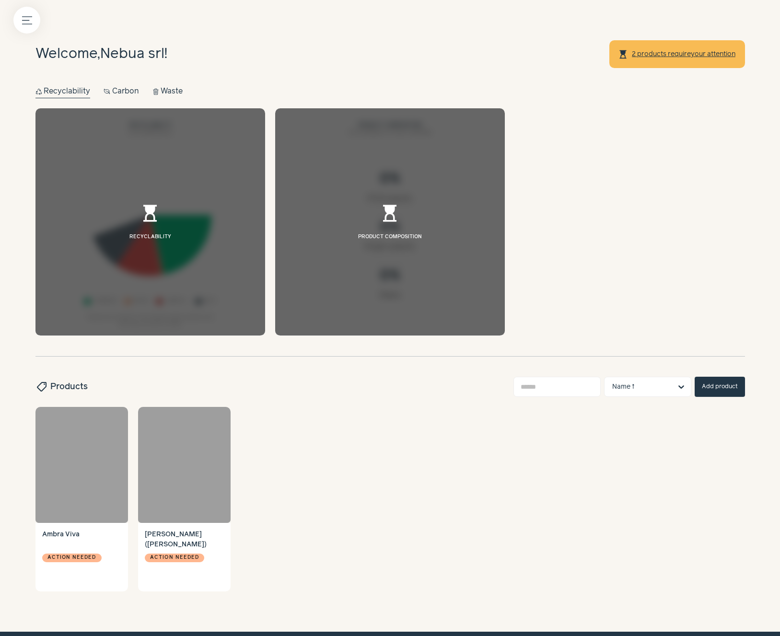 This screenshot has height=636, width=780. What do you see at coordinates (121, 92) in the screenshot?
I see `button: Carbon` at bounding box center [121, 92].